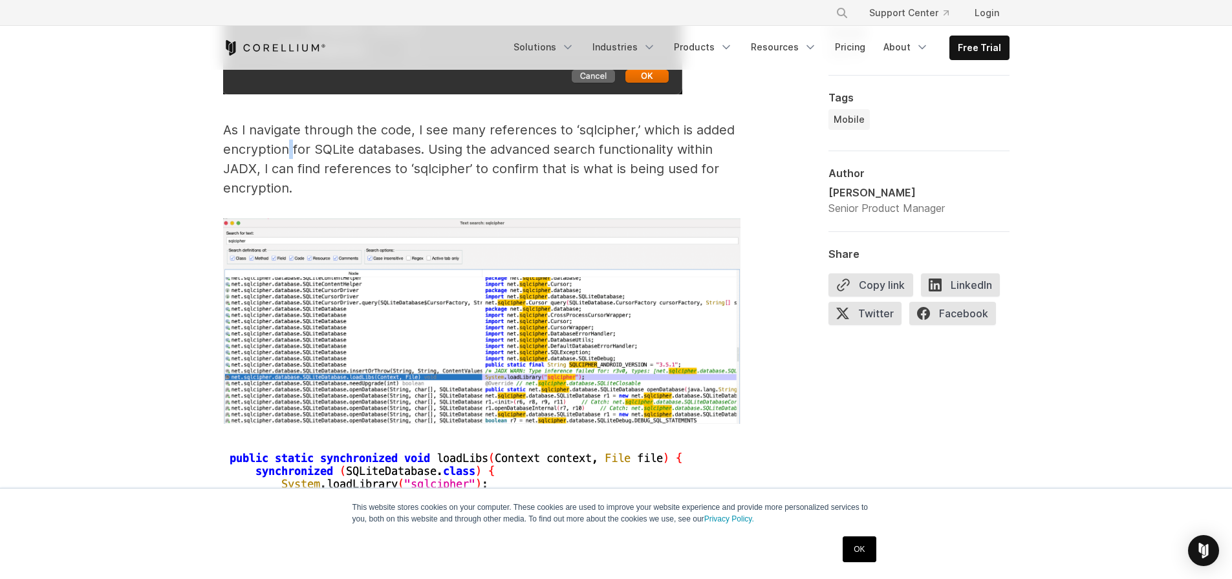  Describe the element at coordinates (979, 48) in the screenshot. I see `a: Free Trial` at that location.